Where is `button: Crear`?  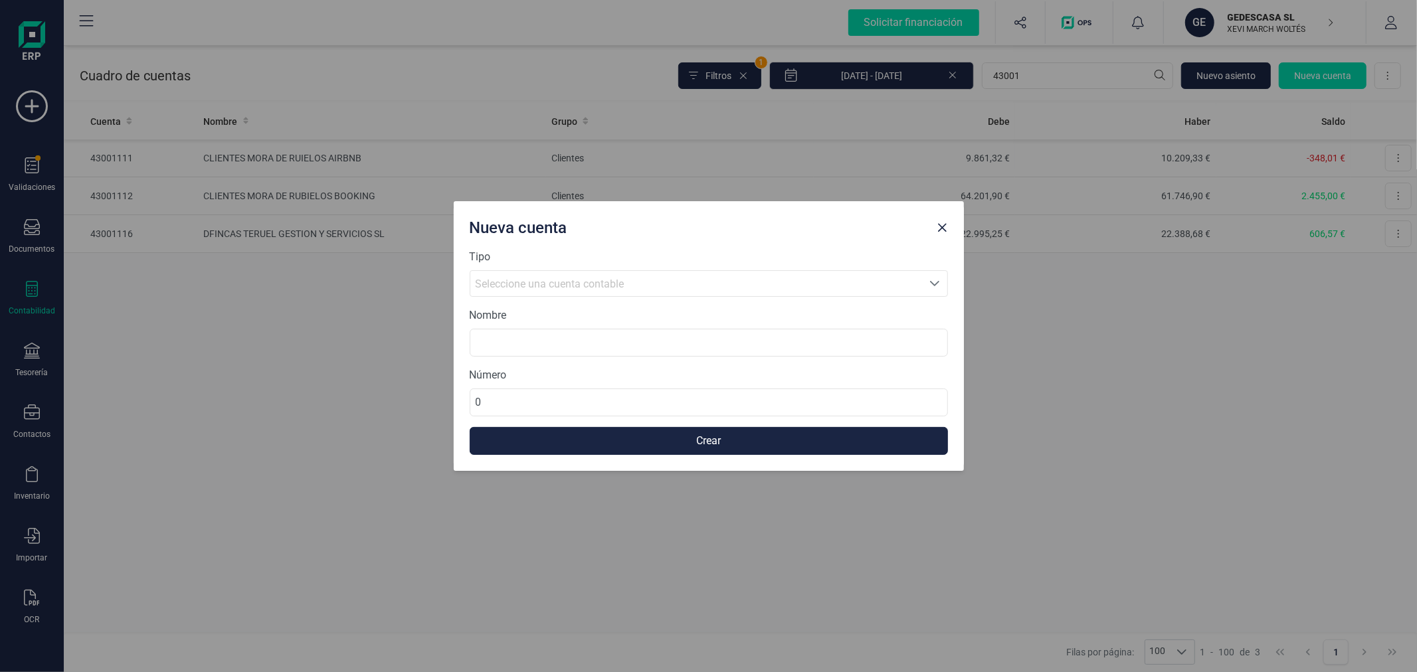 button: Crear is located at coordinates (709, 441).